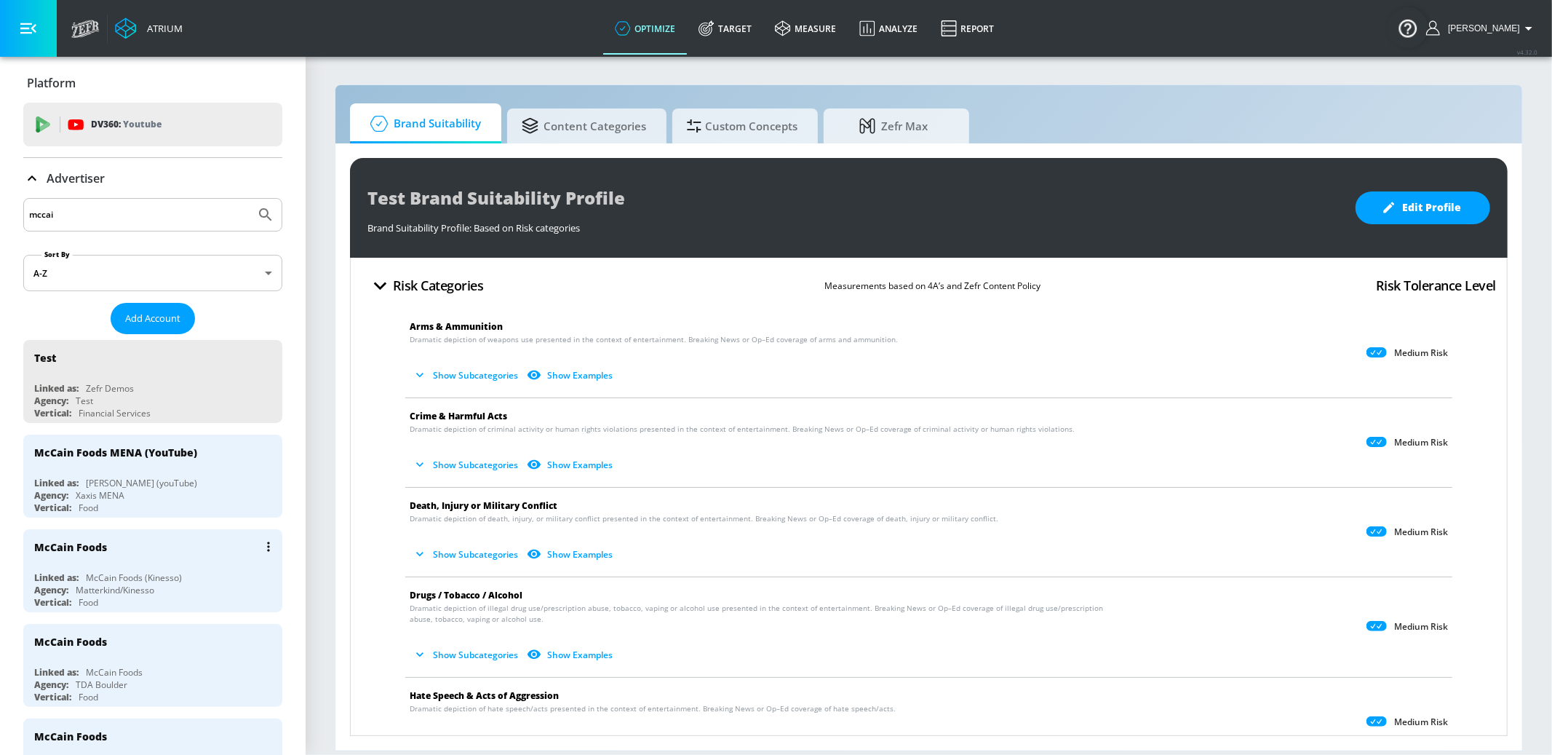 This screenshot has width=1552, height=755. Describe the element at coordinates (466, 594) in the screenshot. I see `span: Drugs / Tobacco / Alcohol` at that location.